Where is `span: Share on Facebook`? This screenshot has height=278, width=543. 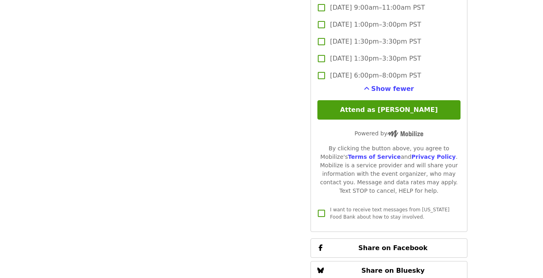 span: Share on Facebook is located at coordinates (393, 248).